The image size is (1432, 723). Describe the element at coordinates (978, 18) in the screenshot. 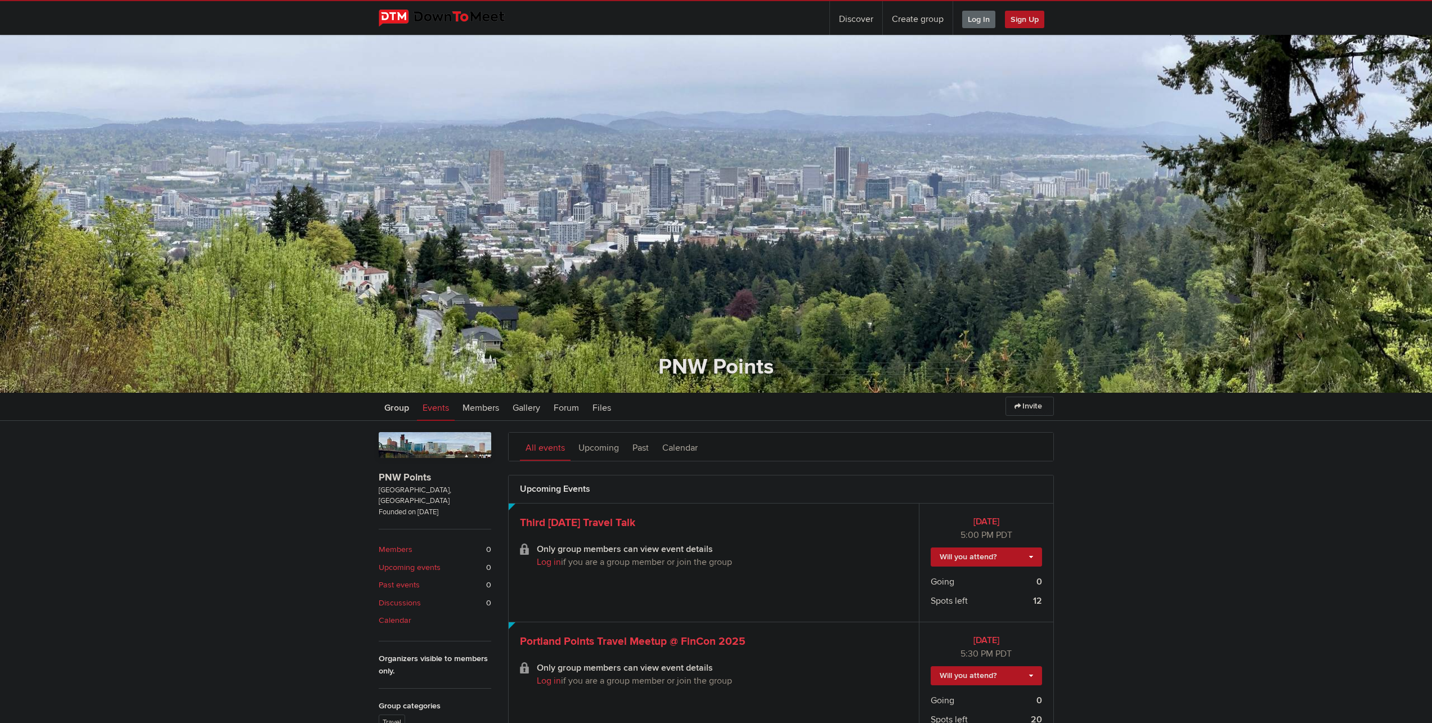

I see `a: Log In` at that location.